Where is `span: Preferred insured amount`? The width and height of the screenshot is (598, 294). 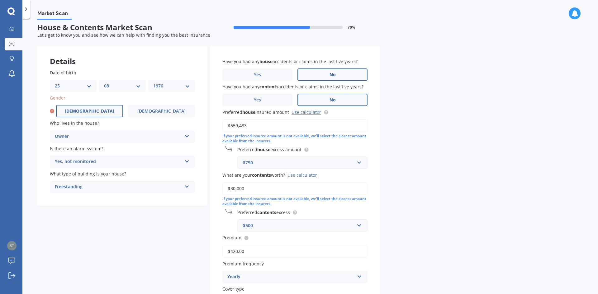 span: Preferred insured amount is located at coordinates (256, 112).